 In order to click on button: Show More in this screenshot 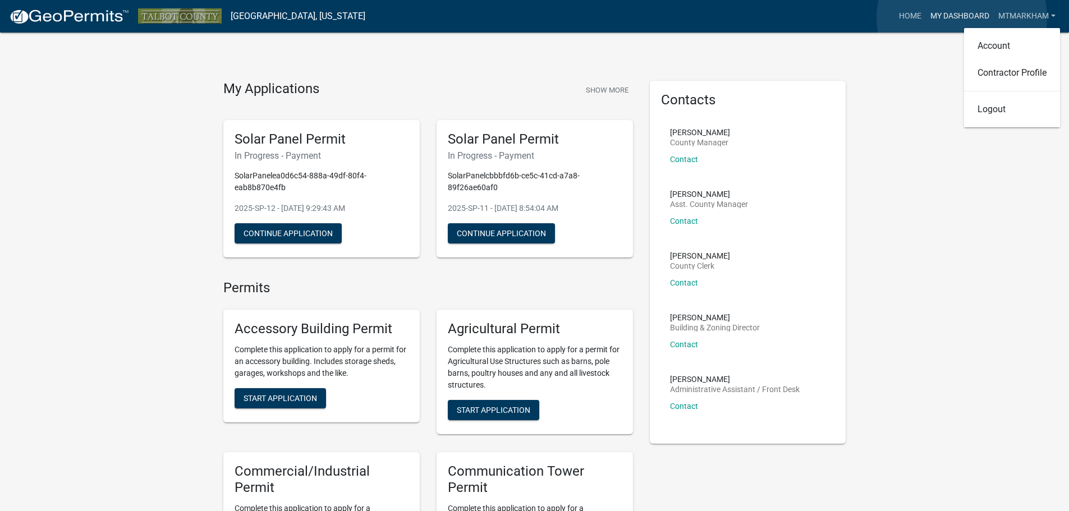, I will do `click(607, 90)`.